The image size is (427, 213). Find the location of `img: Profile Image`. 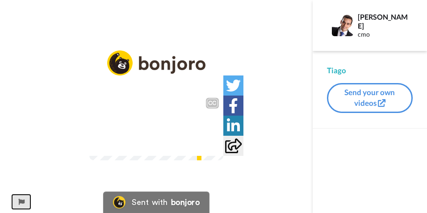

img: Profile Image is located at coordinates (343, 25).